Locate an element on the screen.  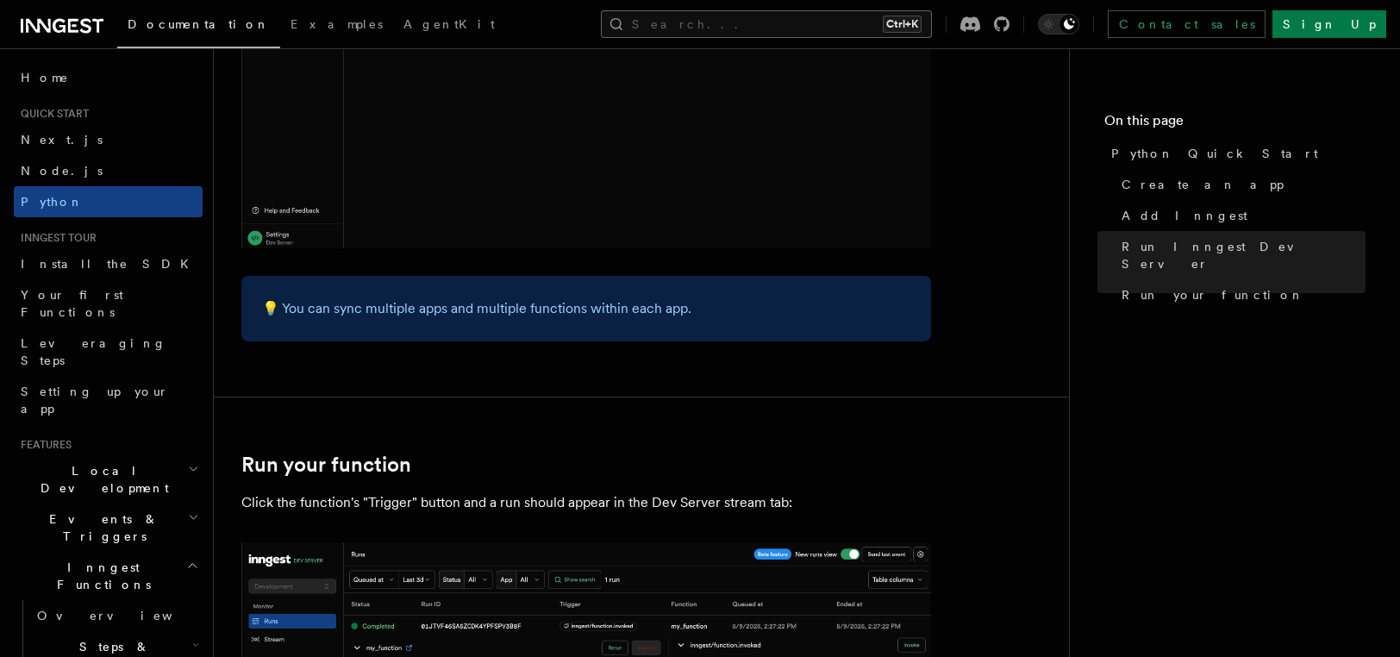
a: Home is located at coordinates (108, 78).